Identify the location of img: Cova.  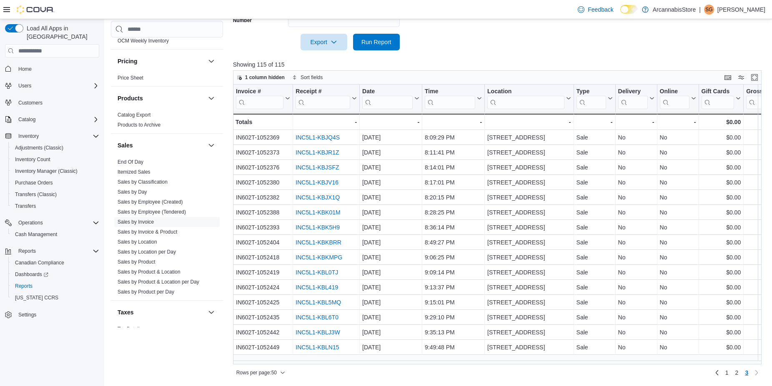
(35, 10).